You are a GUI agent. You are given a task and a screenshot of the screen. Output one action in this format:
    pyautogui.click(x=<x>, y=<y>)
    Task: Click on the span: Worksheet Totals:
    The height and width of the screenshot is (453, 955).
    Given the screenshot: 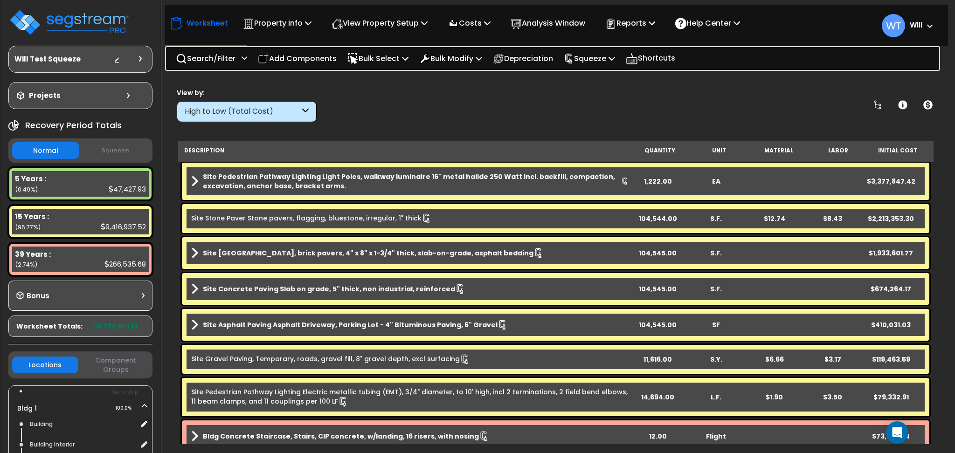 What is the action you would take?
    pyautogui.click(x=49, y=326)
    